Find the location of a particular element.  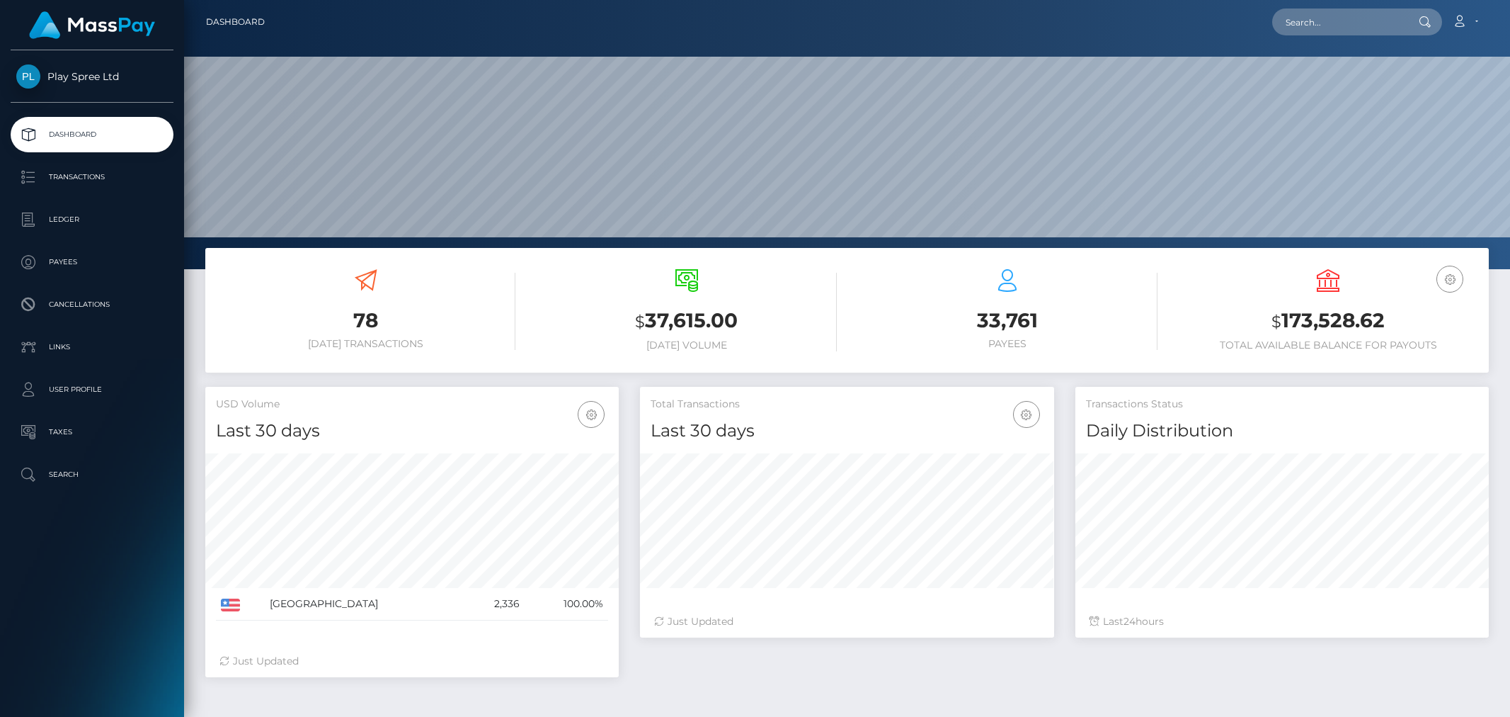

td: 2,336 is located at coordinates (495, 604).